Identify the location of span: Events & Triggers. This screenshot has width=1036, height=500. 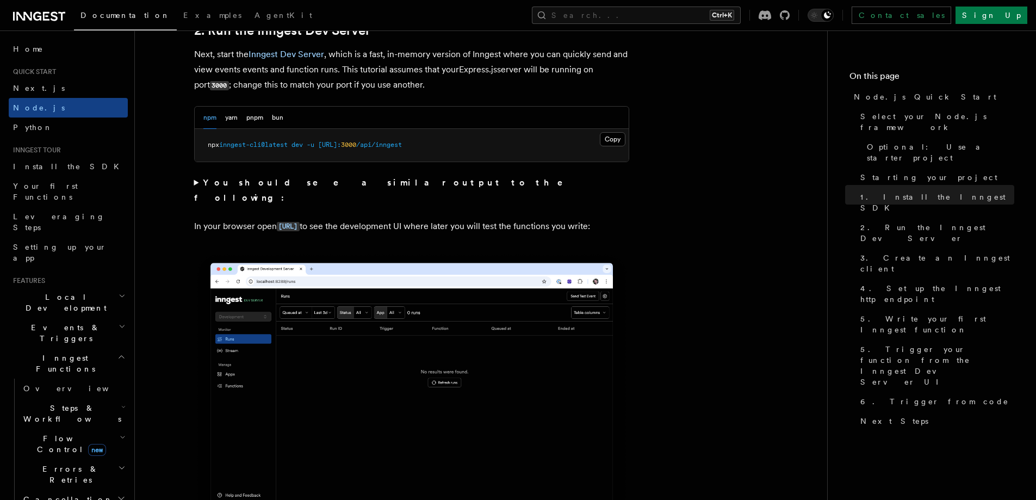
(64, 333).